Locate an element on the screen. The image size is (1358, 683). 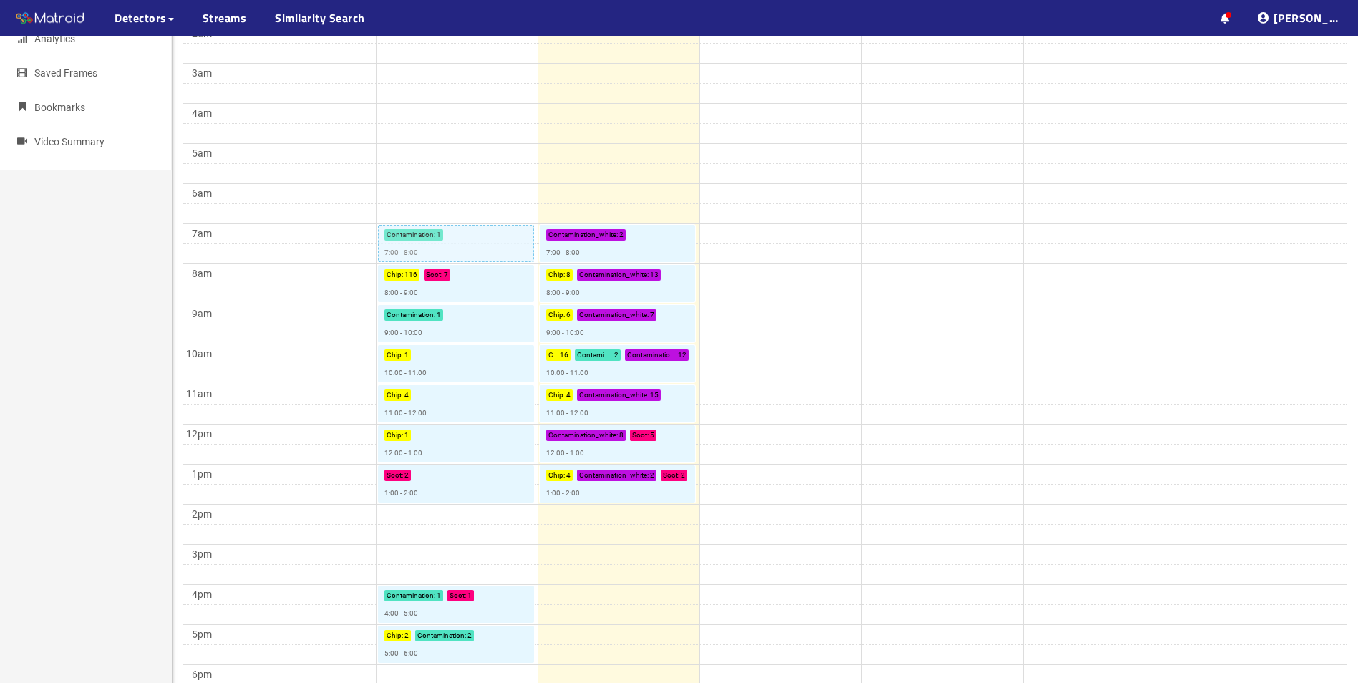
span: Video Summary is located at coordinates (69, 142).